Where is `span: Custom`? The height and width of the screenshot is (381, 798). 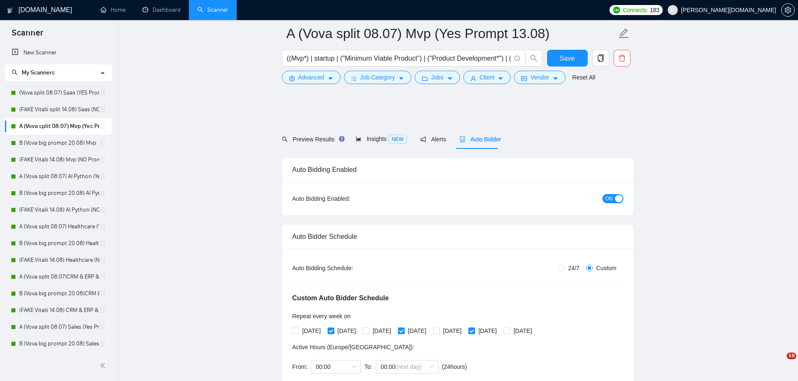
span: Custom is located at coordinates (606, 268).